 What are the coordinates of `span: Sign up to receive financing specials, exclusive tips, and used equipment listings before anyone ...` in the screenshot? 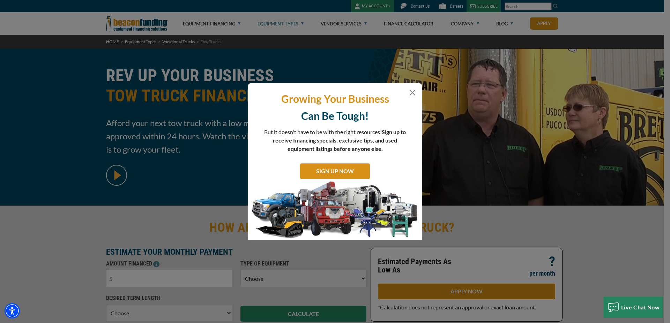 It's located at (339, 140).